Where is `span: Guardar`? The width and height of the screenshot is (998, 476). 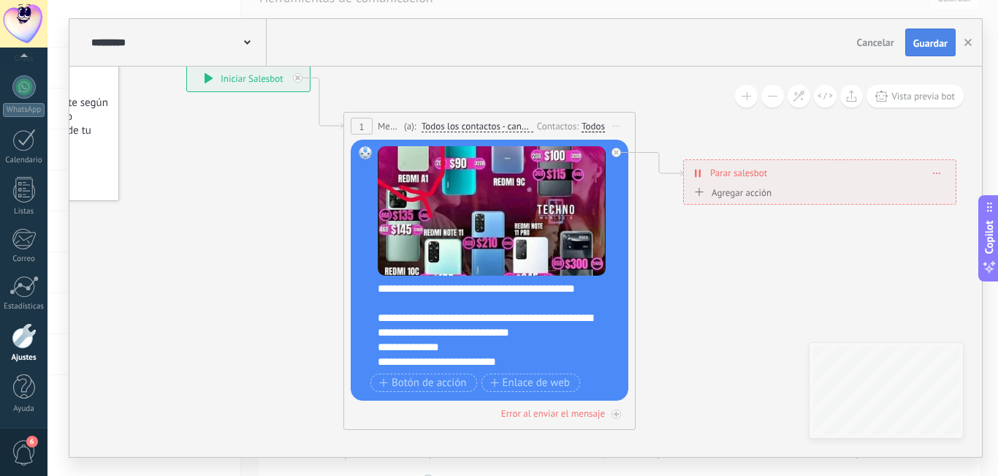
span: Guardar is located at coordinates (930, 43).